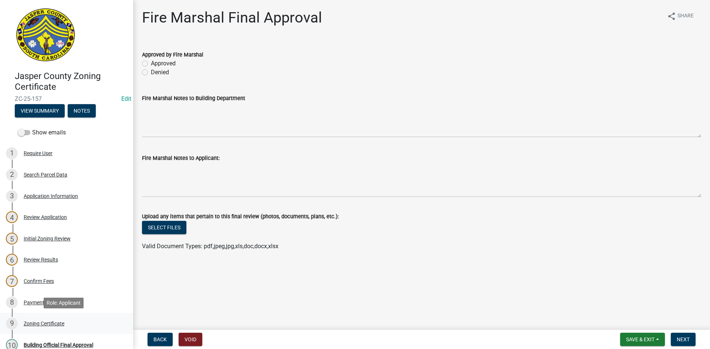 This screenshot has width=710, height=349. What do you see at coordinates (82, 111) in the screenshot?
I see `wm-modal-confirm: Notes` at bounding box center [82, 111].